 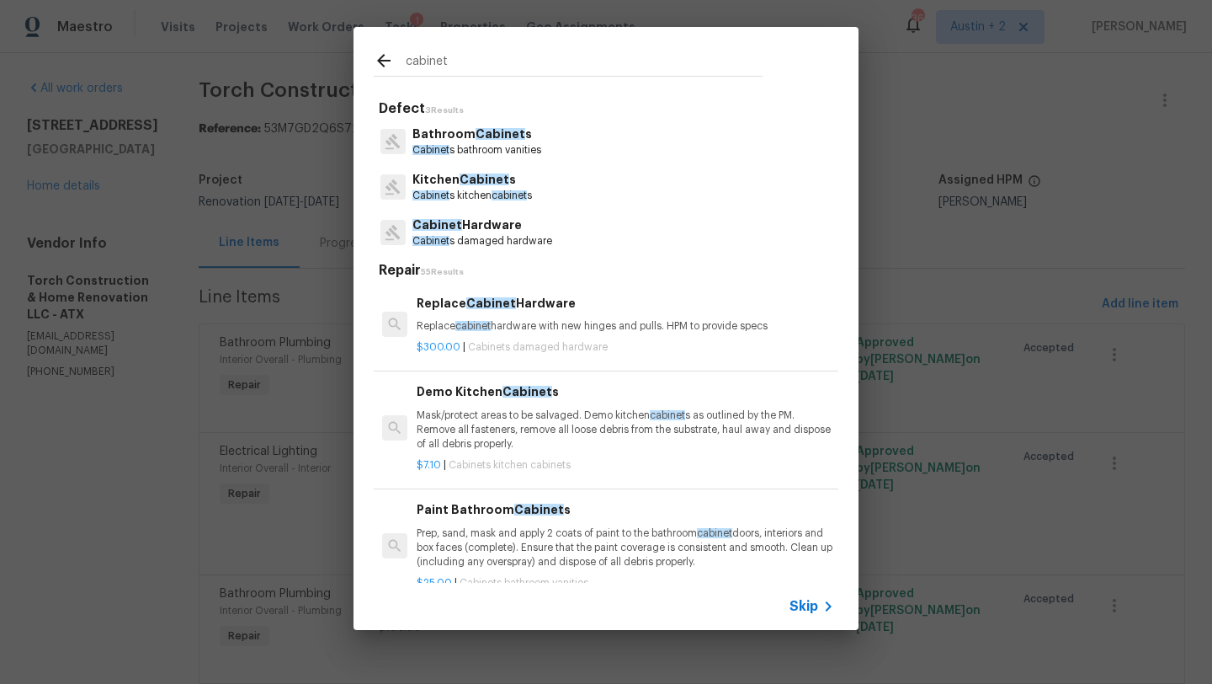 I want to click on h6: Paint Bathroom s, so click(x=626, y=509).